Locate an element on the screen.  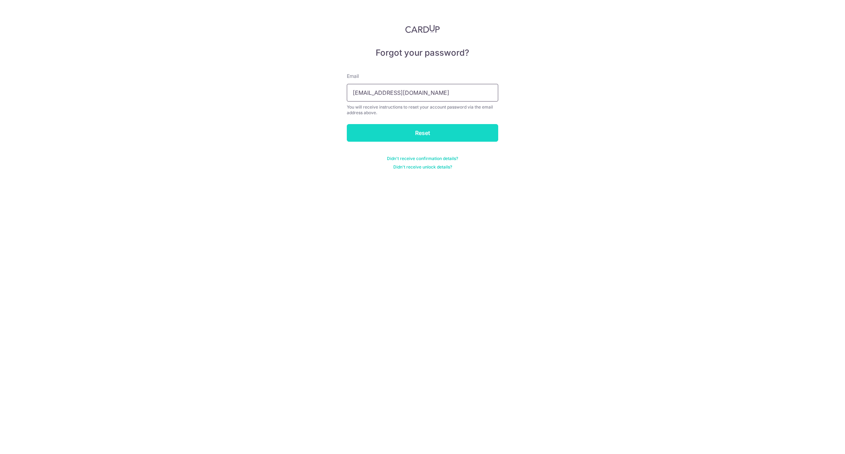
img: CardUp Logo is located at coordinates (423, 29).